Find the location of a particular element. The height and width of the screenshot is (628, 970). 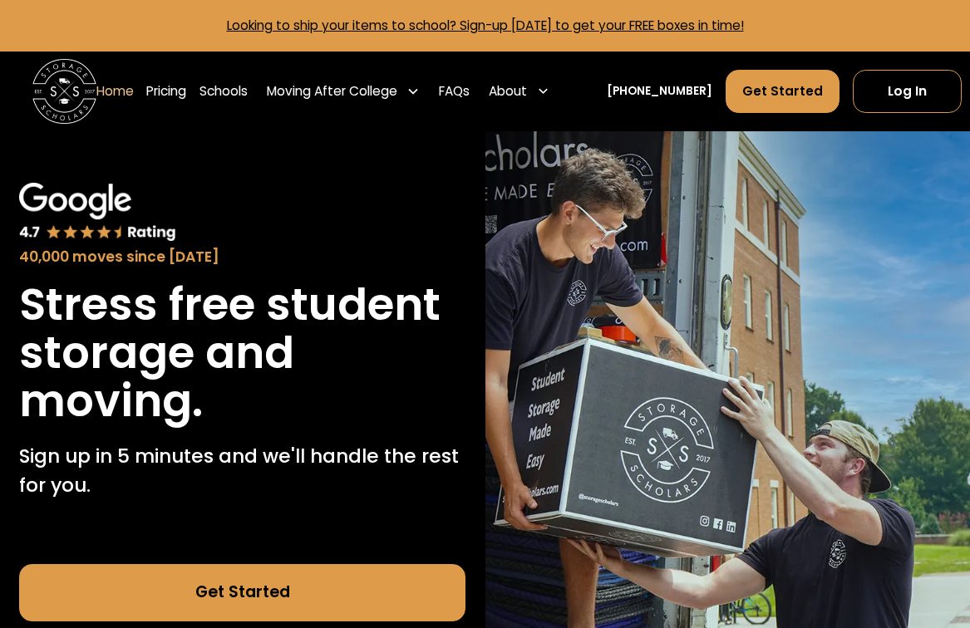

a: FAQs is located at coordinates (454, 91).